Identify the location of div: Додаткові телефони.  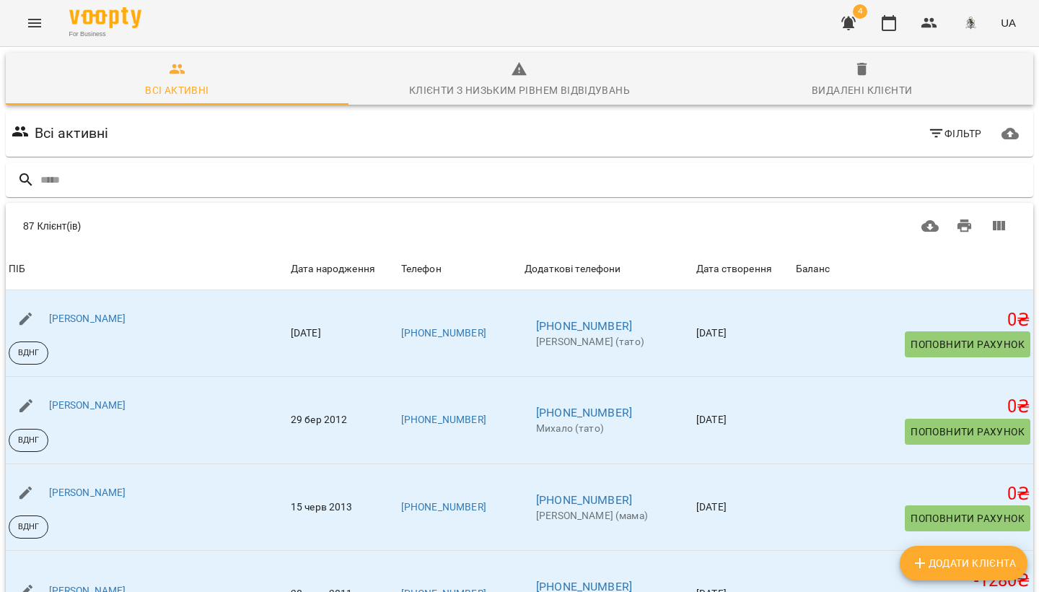
(573, 269).